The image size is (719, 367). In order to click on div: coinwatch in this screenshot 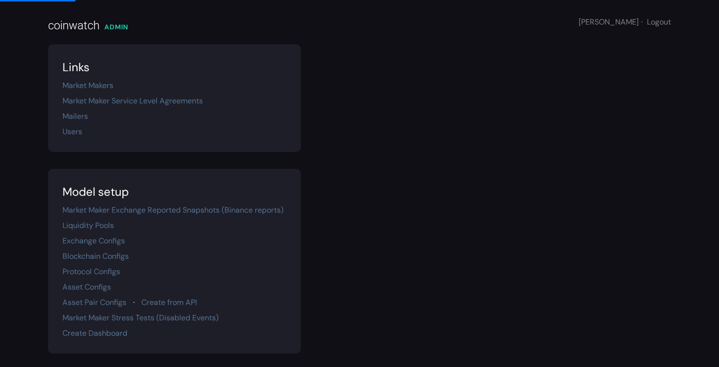, I will do `click(74, 25)`.